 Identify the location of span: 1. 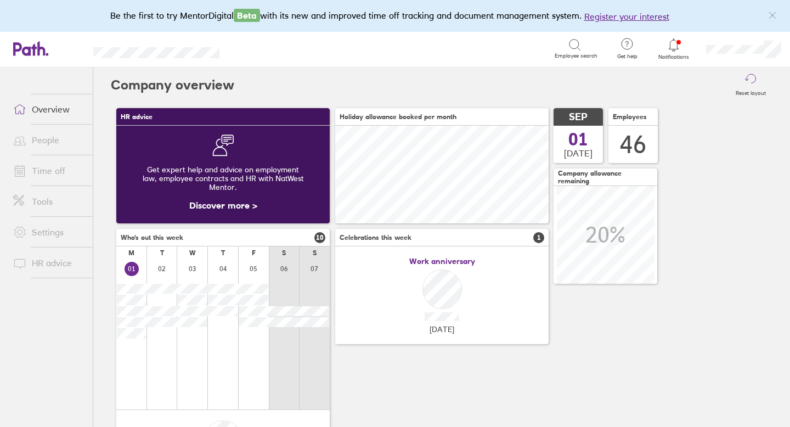
(539, 238).